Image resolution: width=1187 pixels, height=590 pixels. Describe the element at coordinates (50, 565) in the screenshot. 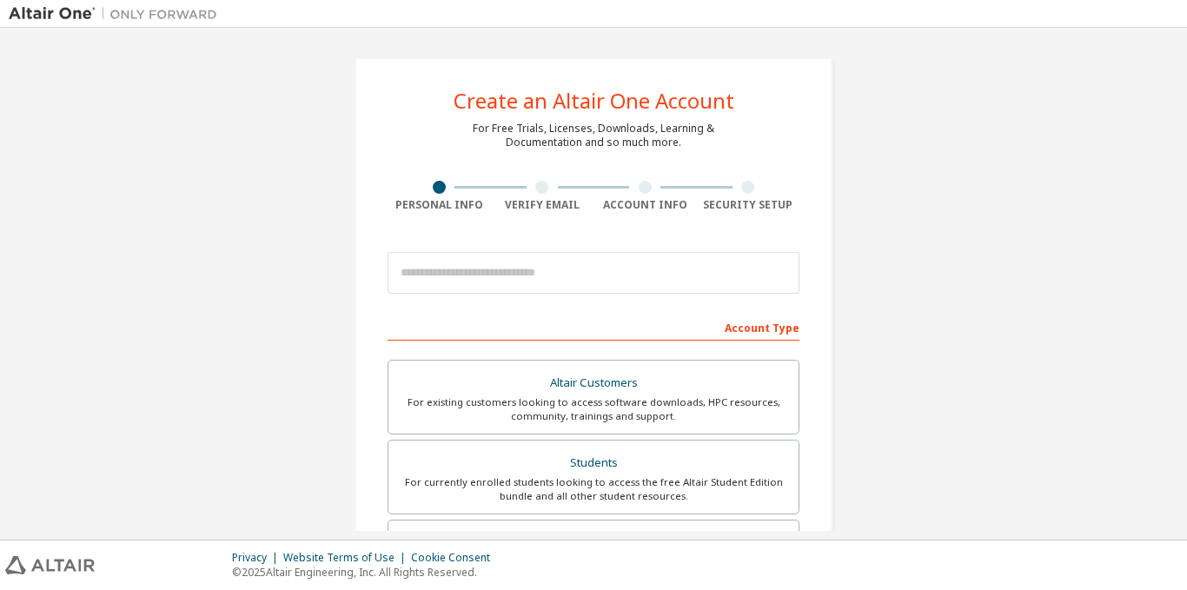

I see `img: altair_logo.svg` at that location.